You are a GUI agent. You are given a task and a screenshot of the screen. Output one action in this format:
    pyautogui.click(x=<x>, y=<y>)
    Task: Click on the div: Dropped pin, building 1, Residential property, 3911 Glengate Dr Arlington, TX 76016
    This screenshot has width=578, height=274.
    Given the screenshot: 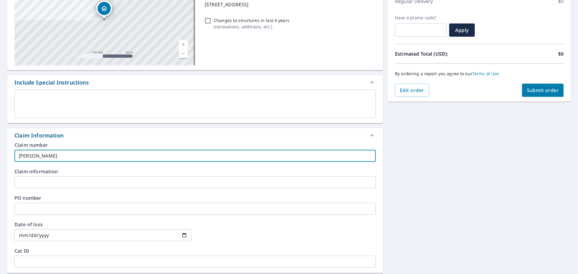 What is the action you would take?
    pyautogui.click(x=104, y=10)
    